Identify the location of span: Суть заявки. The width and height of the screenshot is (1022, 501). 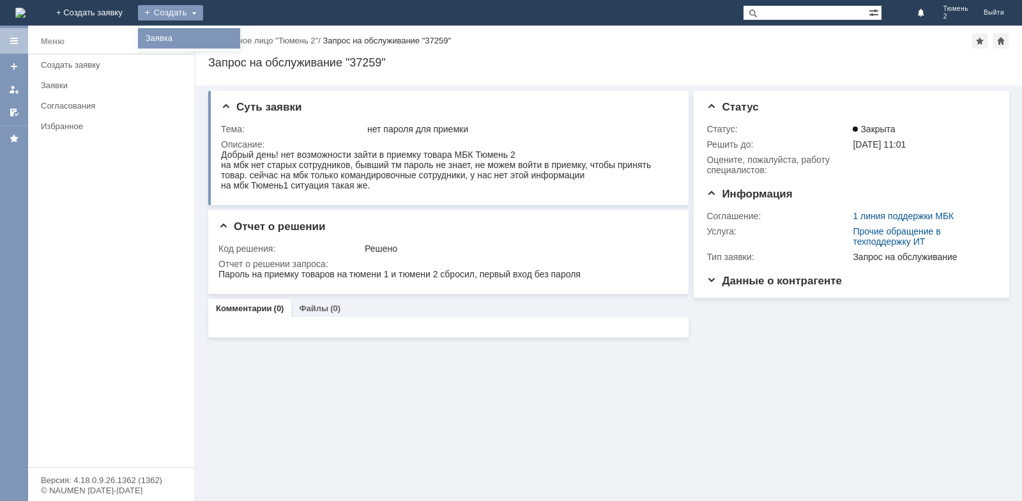
(261, 107).